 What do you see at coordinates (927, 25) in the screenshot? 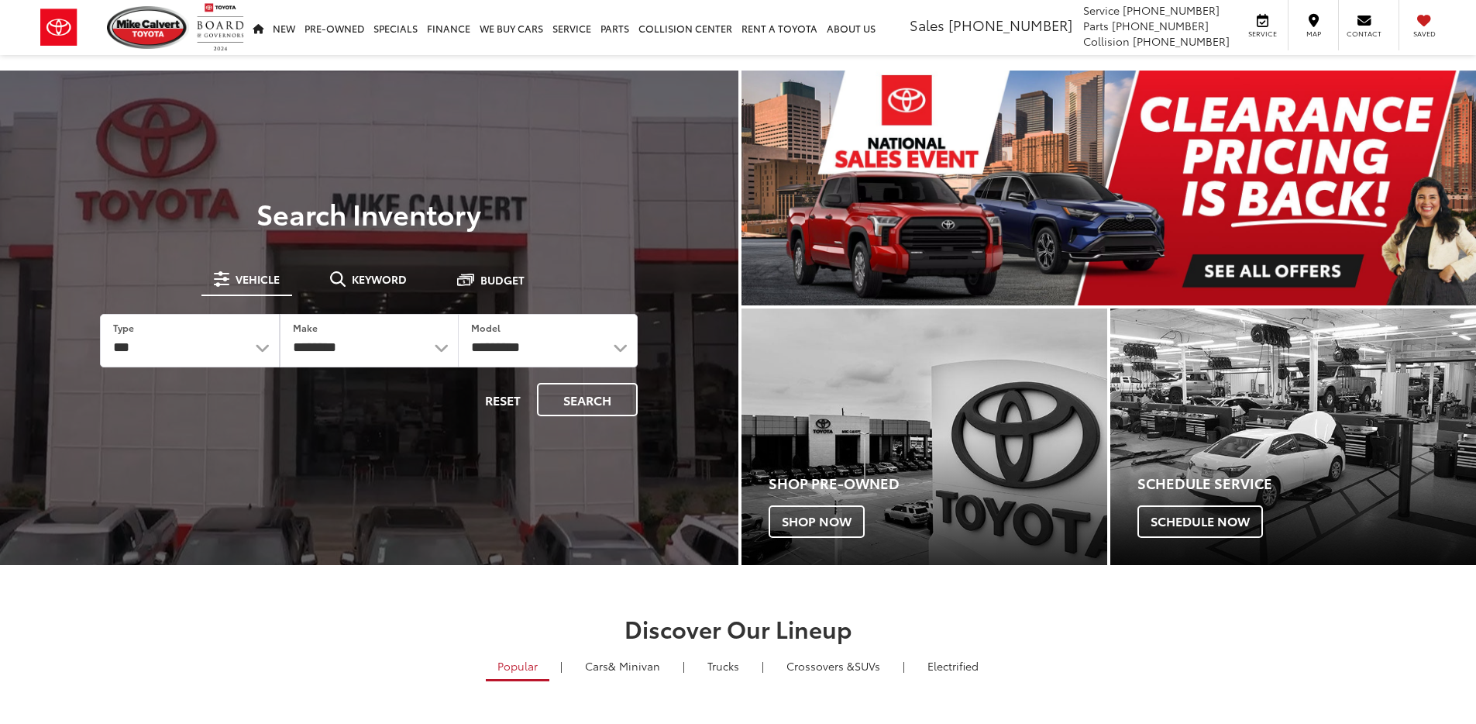
I see `span: Sales` at bounding box center [927, 25].